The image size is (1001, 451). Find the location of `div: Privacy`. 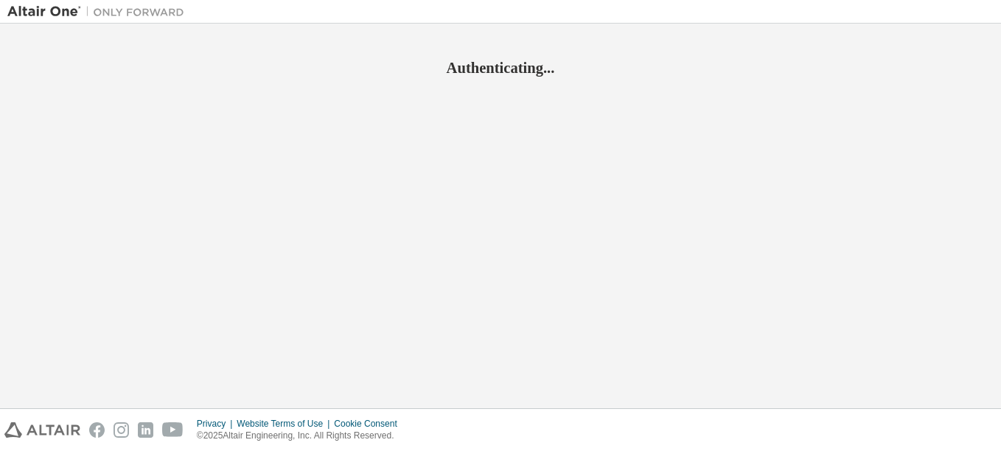

div: Privacy is located at coordinates (217, 424).